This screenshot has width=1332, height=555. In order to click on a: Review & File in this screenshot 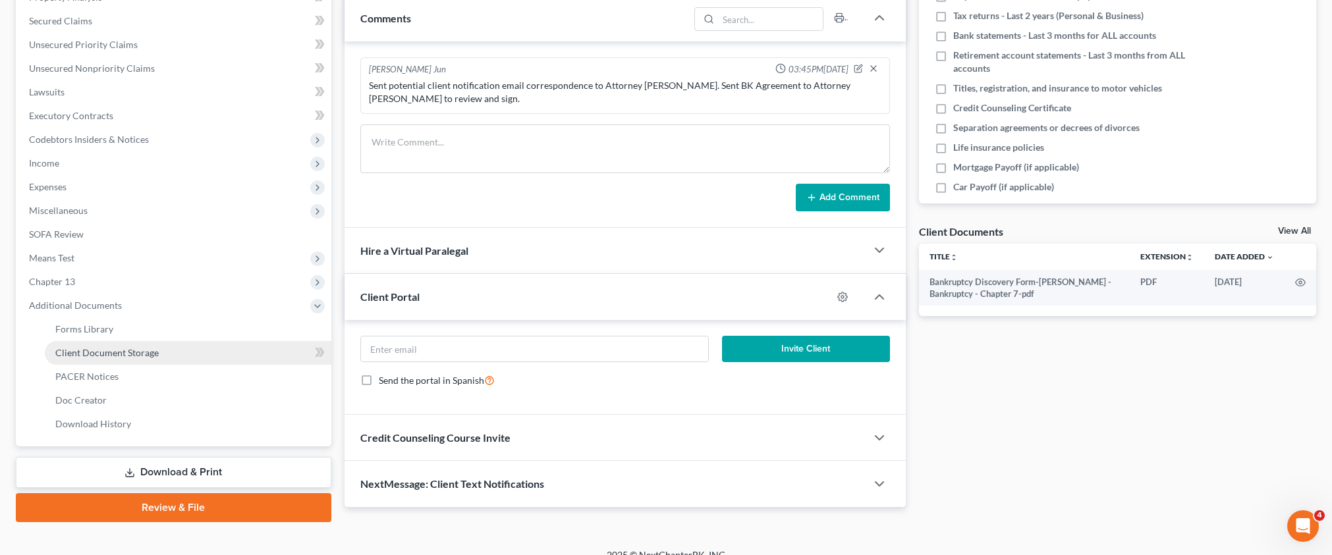, I will do `click(173, 508)`.